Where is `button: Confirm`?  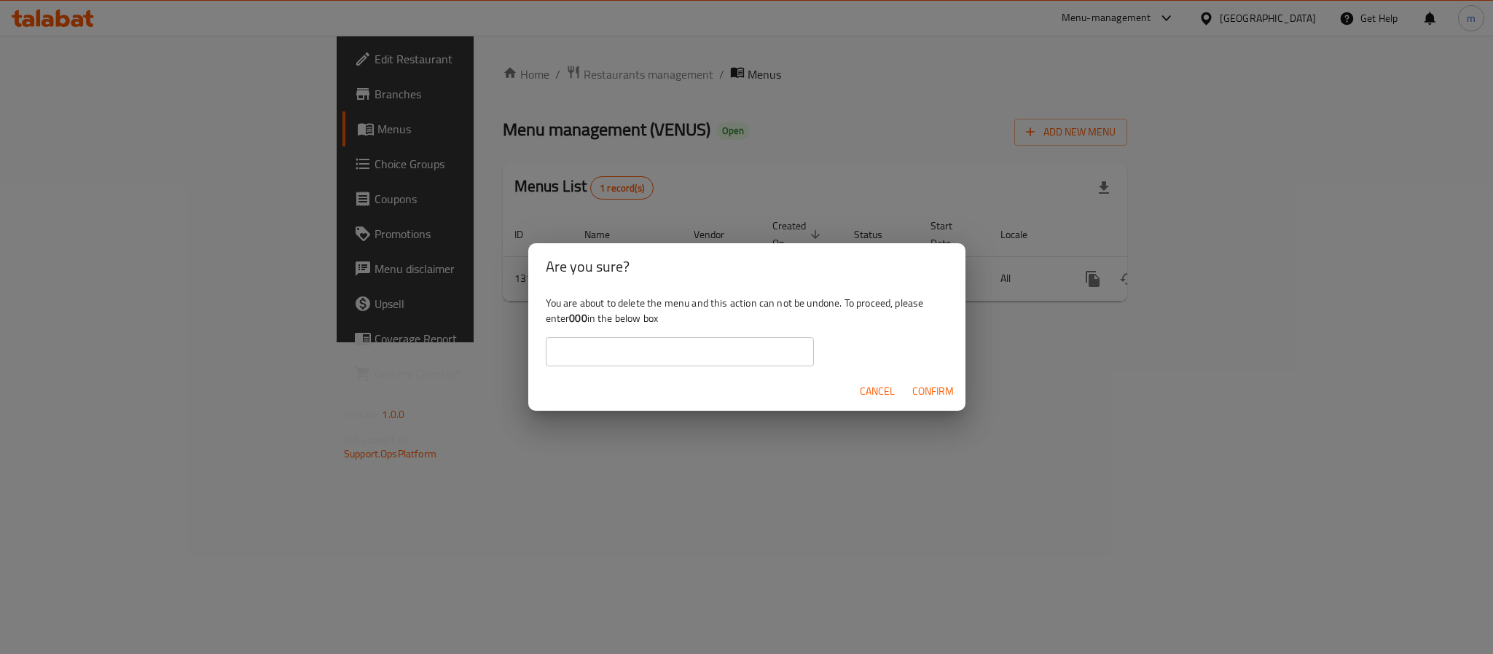 button: Confirm is located at coordinates (933, 391).